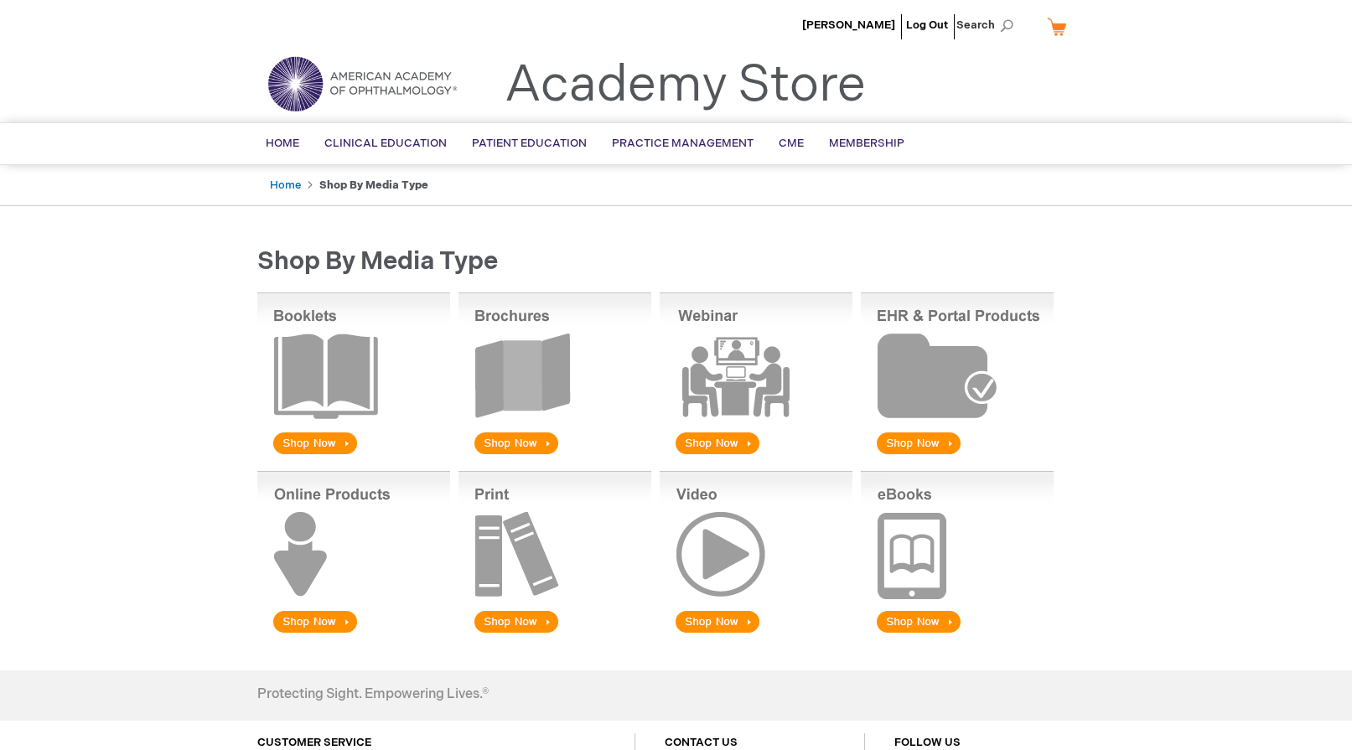 The image size is (1352, 750). What do you see at coordinates (791, 143) in the screenshot?
I see `span: CME` at bounding box center [791, 143].